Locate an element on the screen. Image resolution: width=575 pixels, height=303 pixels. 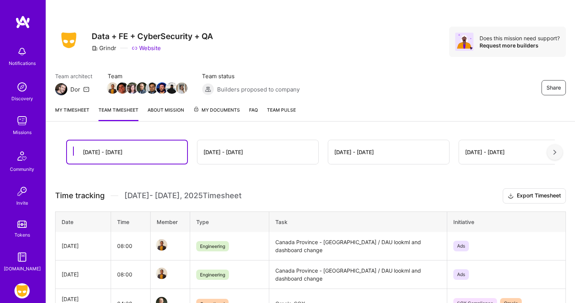
span: Team is located at coordinates (147, 76).